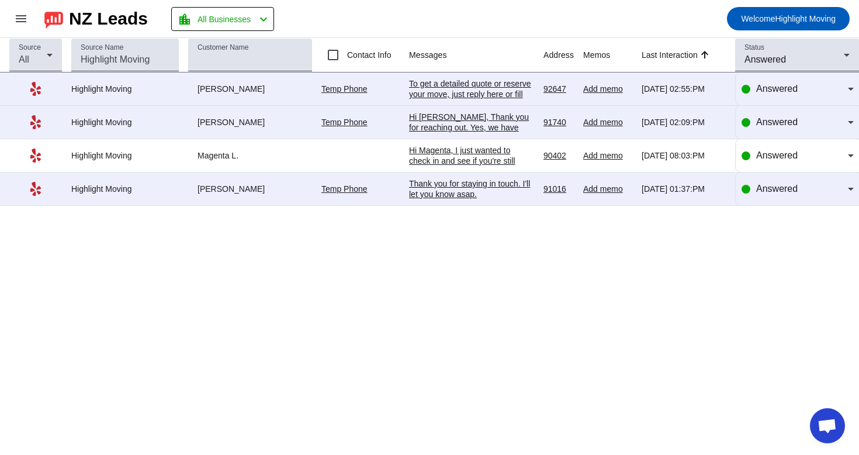 This screenshot has height=455, width=859. Describe the element at coordinates (224, 19) in the screenshot. I see `span: All Businesses` at that location.